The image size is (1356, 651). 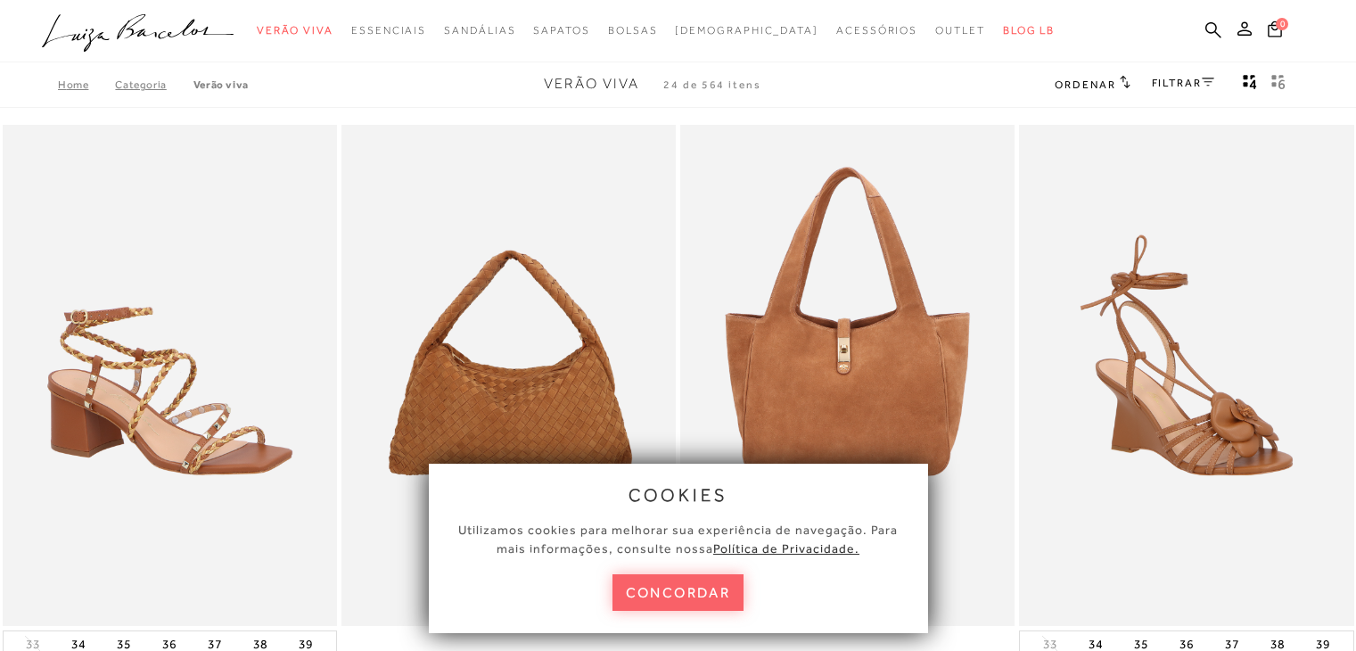 I want to click on button: concordar, so click(x=679, y=592).